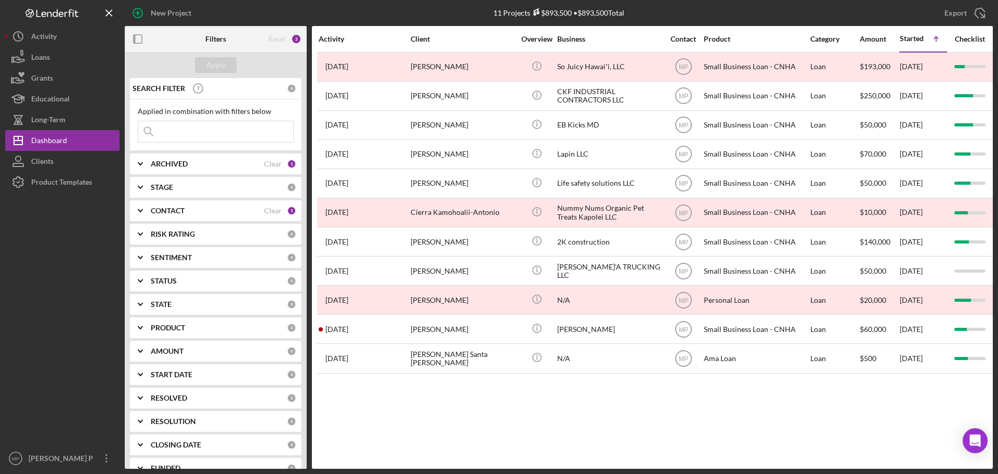  What do you see at coordinates (976, 440) in the screenshot?
I see `div: Open Intercom Messenger` at bounding box center [976, 440].